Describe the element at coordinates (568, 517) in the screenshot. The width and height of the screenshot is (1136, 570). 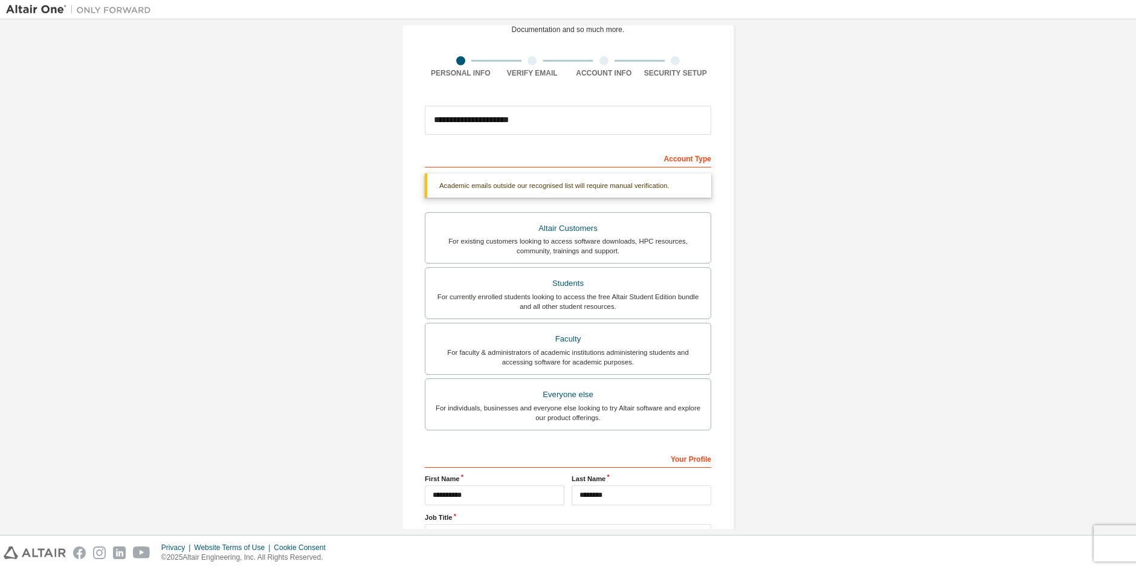
I see `label: Job Title` at that location.